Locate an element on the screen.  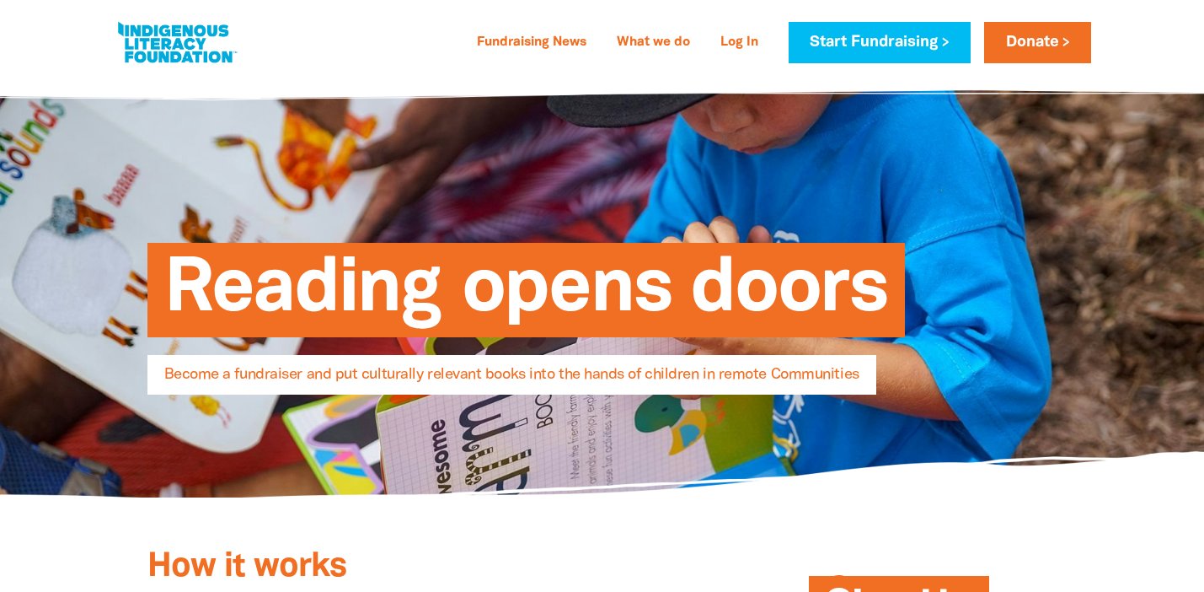
a: Start Fundraising is located at coordinates (880, 42).